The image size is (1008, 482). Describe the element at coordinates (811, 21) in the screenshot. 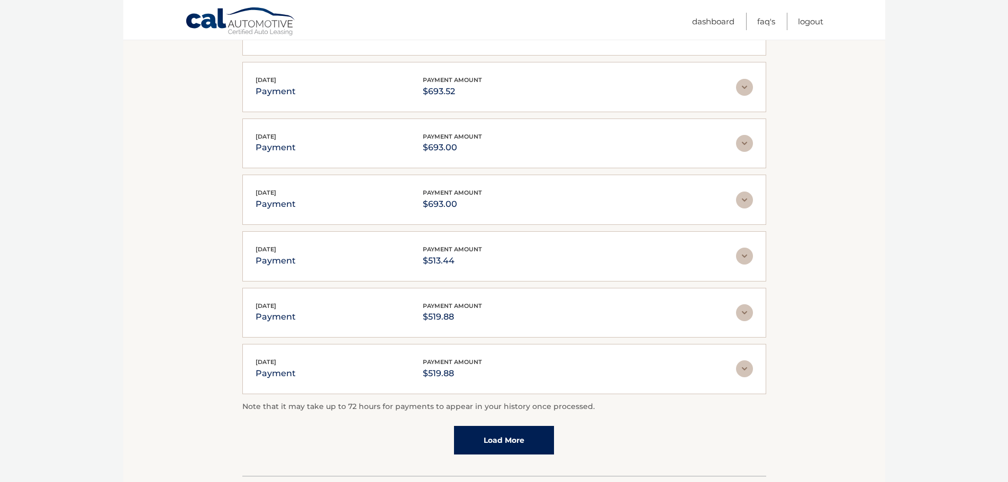

I see `a: Logout` at that location.